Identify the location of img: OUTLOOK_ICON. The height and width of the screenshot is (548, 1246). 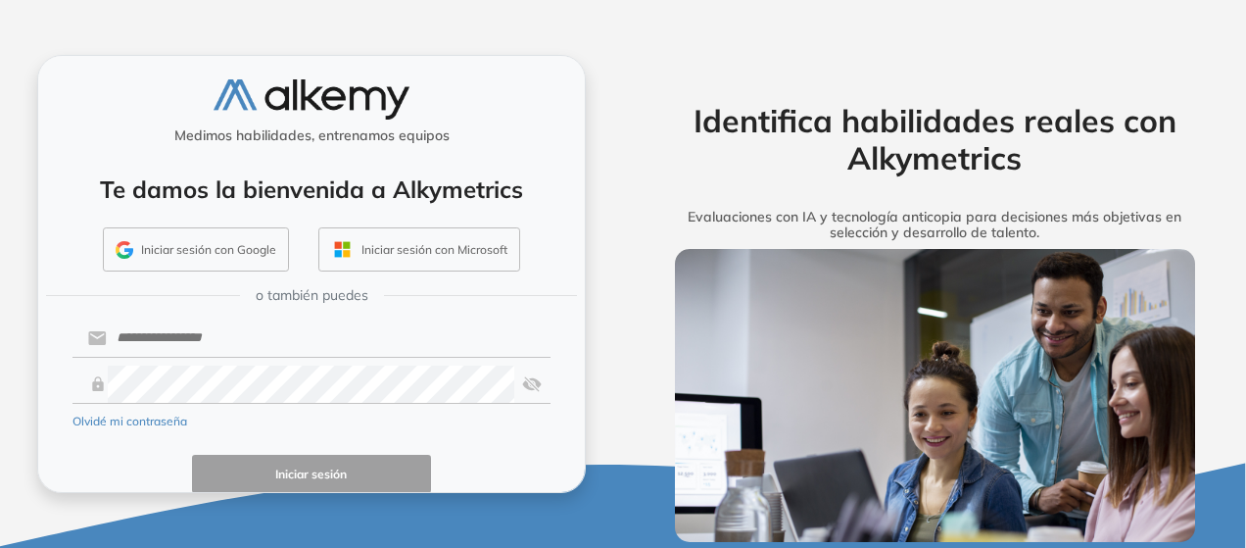
(342, 249).